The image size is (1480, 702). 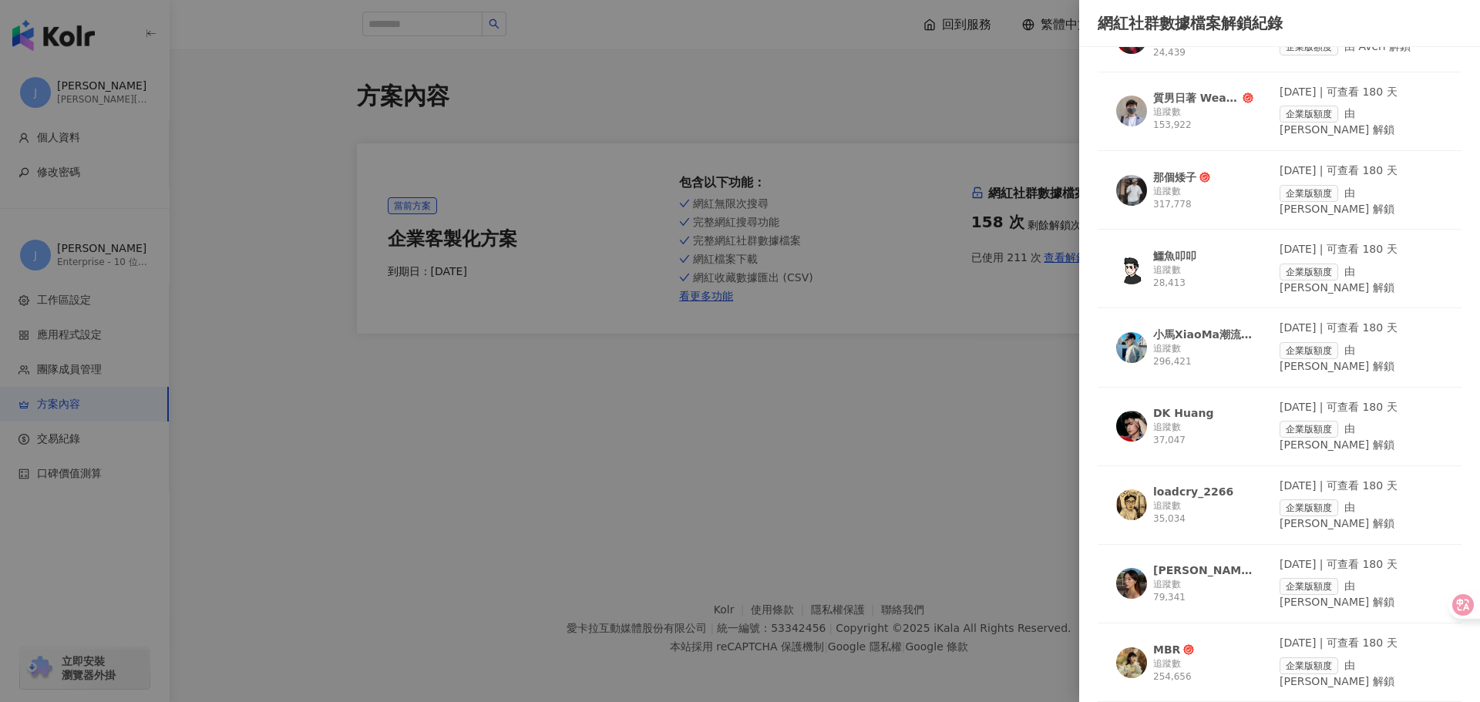 What do you see at coordinates (1183, 413) in the screenshot?
I see `div: DK Huang` at bounding box center [1183, 413].